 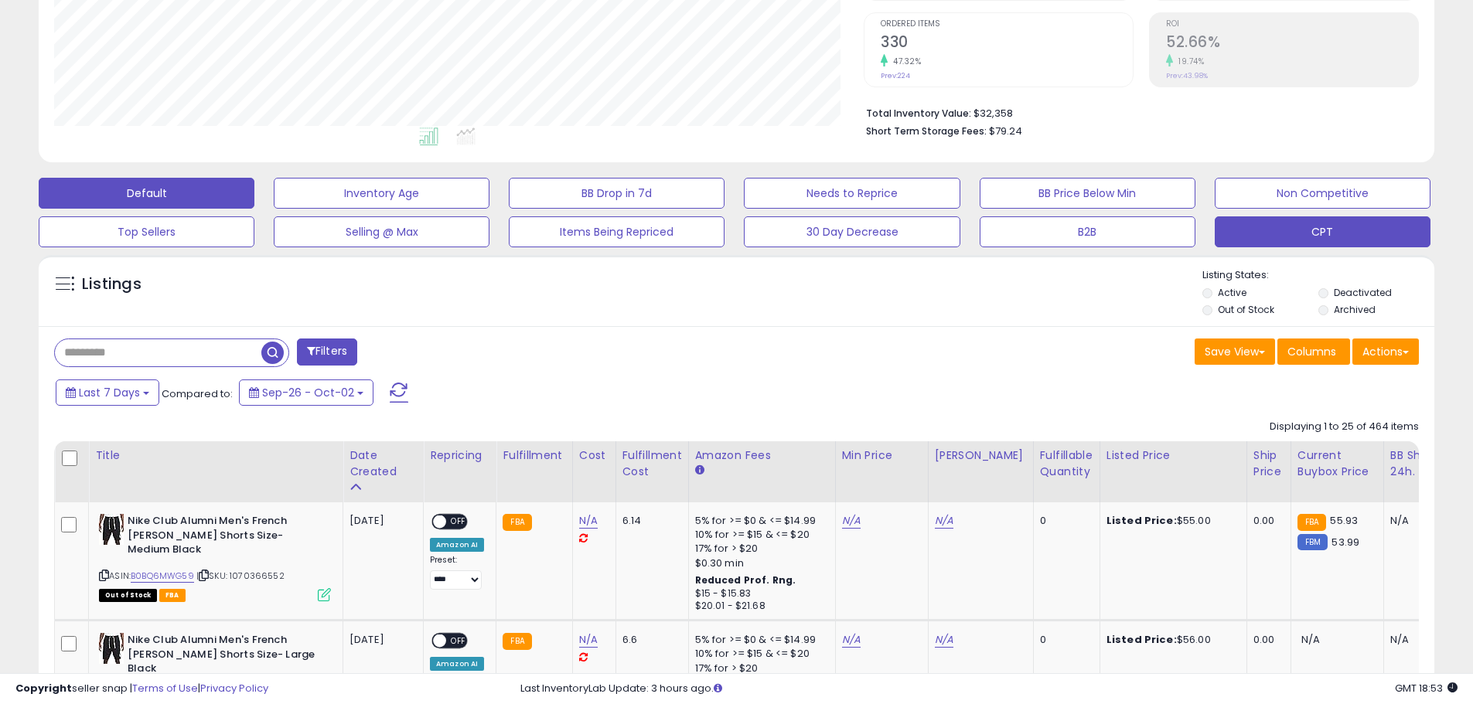 I want to click on div: Fulfillment Cost, so click(x=652, y=464).